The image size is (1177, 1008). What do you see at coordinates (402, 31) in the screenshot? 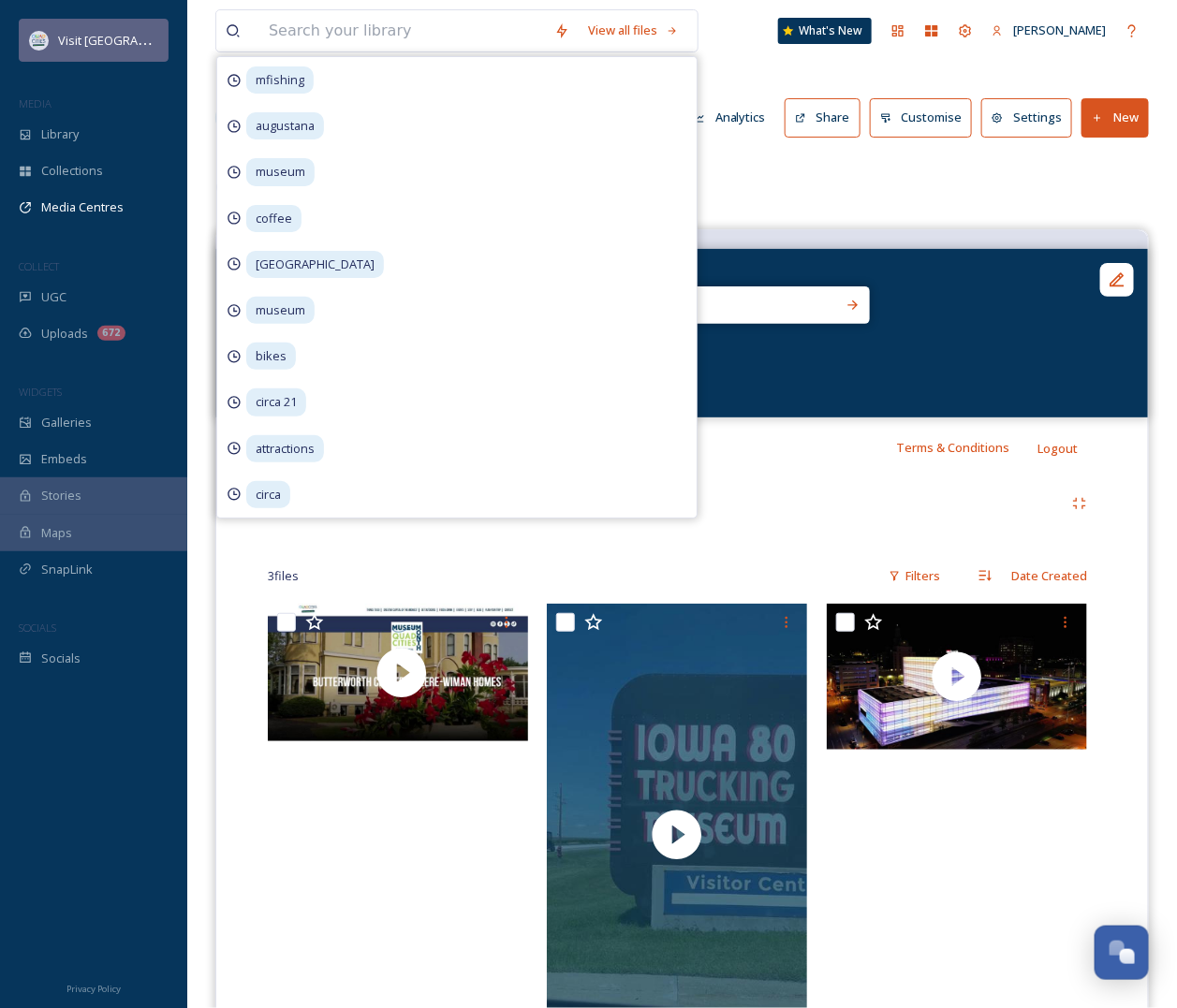
I see `input: Search your library` at bounding box center [402, 31].